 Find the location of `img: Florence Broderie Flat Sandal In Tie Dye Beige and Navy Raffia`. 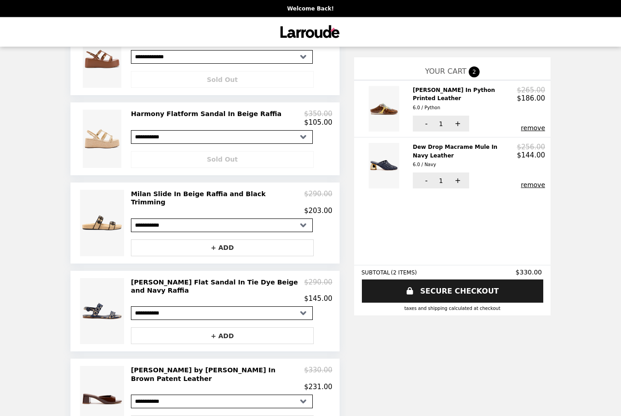

img: Florence Broderie Flat Sandal In Tie Dye Beige and Navy Raffia is located at coordinates (103, 312).